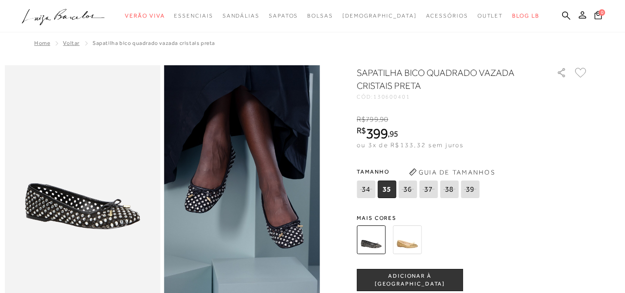 Image resolution: width=625 pixels, height=293 pixels. I want to click on span: Bolsas, so click(320, 16).